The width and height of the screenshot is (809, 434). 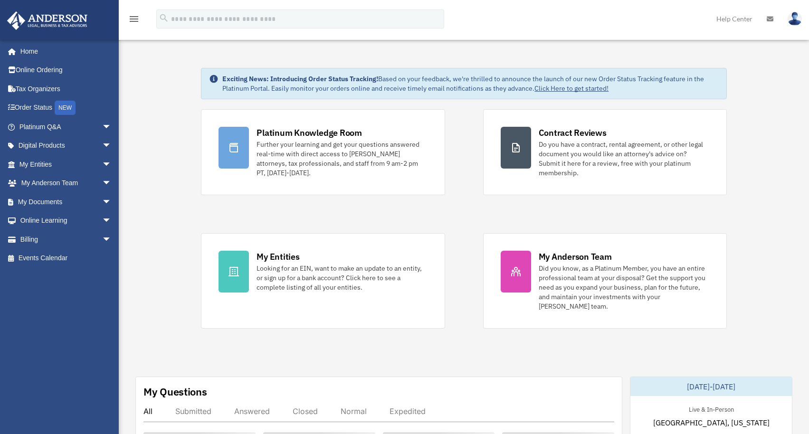 I want to click on a: Click Here to get started!, so click(x=572, y=88).